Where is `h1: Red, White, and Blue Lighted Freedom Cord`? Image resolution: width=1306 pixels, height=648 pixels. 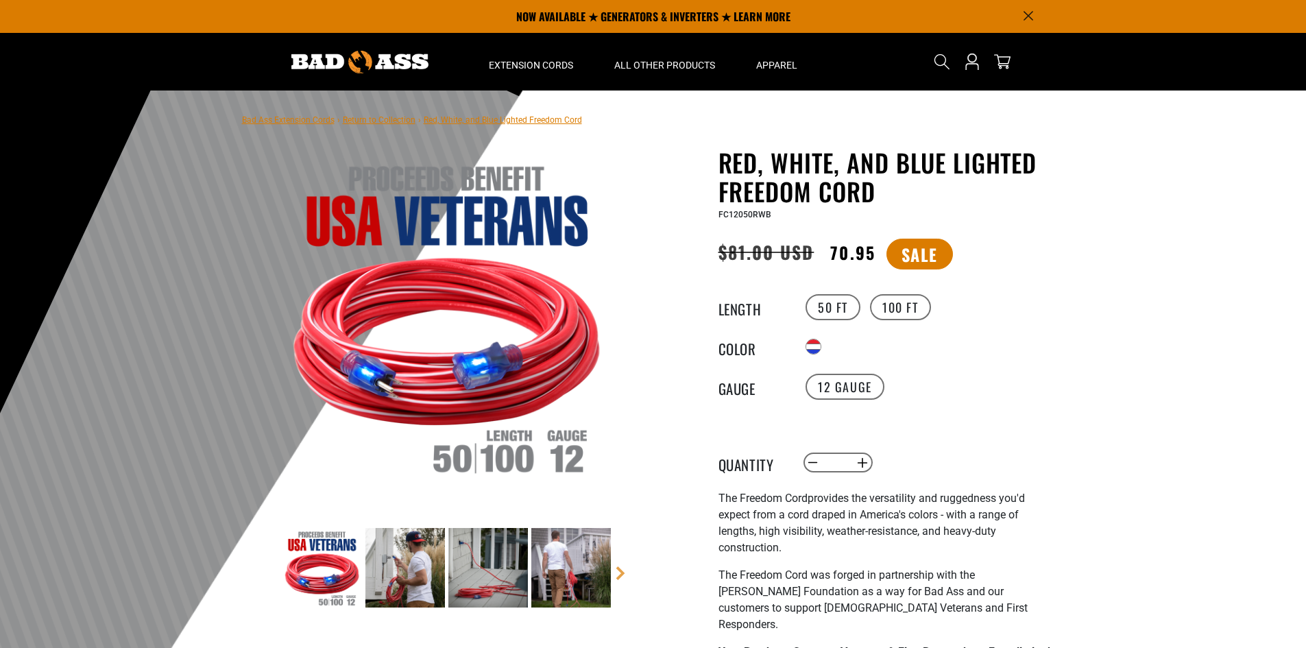
h1: Red, White, and Blue Lighted Freedom Cord is located at coordinates (887, 177).